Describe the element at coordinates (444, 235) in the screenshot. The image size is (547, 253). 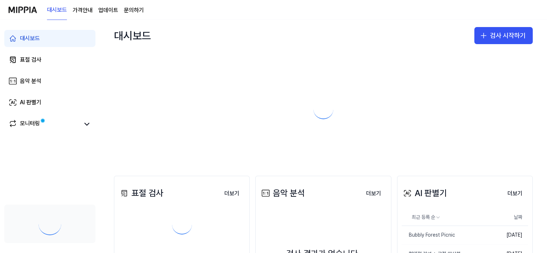
I see `a: Bubbly Forest Picnic` at that location.